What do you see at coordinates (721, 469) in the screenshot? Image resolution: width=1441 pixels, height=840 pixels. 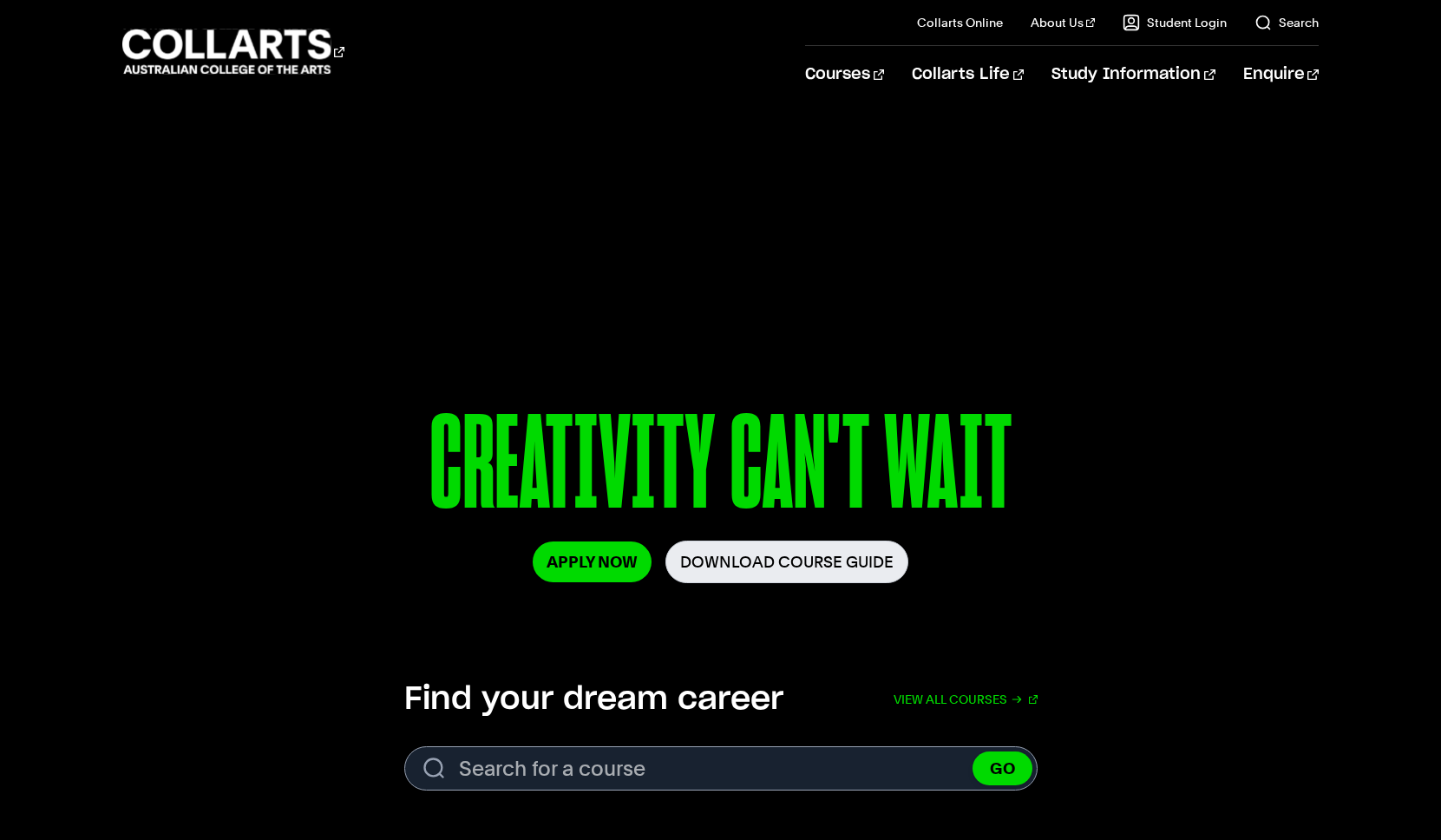 I see `p: CREATIVITY CAN'T WAIT` at bounding box center [721, 469].